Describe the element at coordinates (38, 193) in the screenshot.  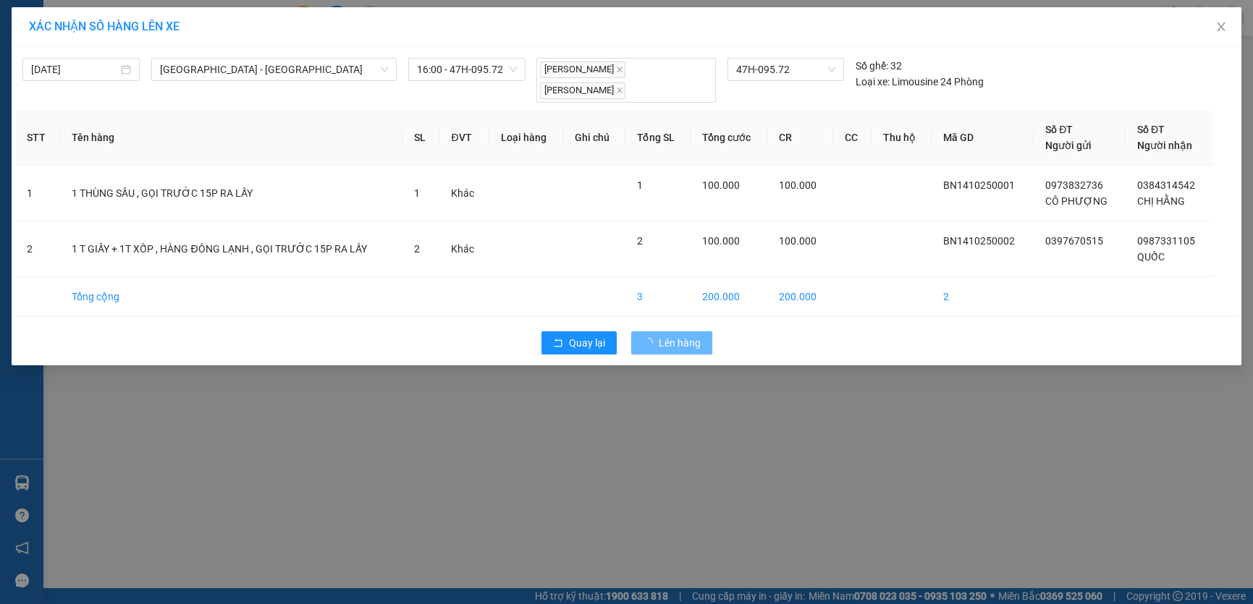
I see `td: 1` at that location.